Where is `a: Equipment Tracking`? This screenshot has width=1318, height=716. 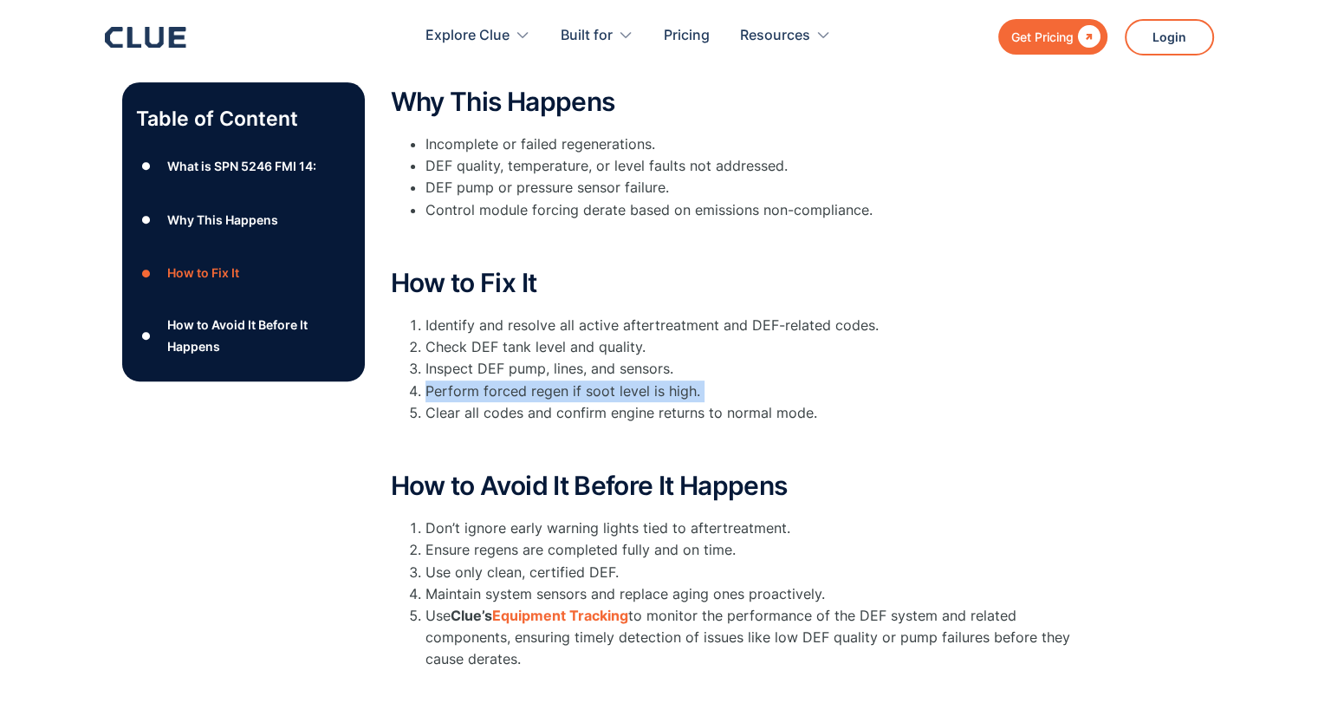
a: Equipment Tracking is located at coordinates (560, 615).